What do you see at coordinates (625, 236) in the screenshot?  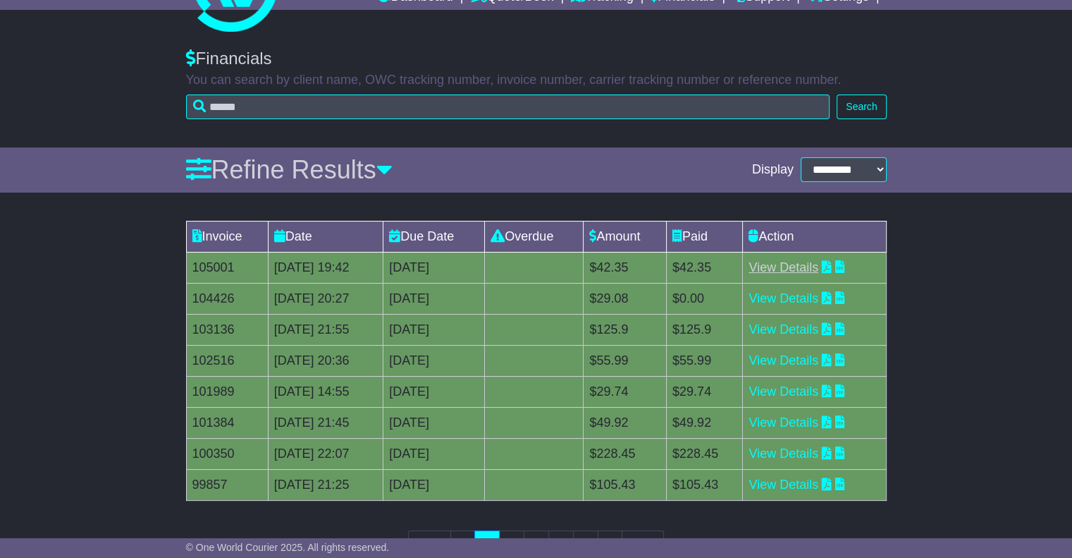 I see `td: Amount` at bounding box center [625, 236].